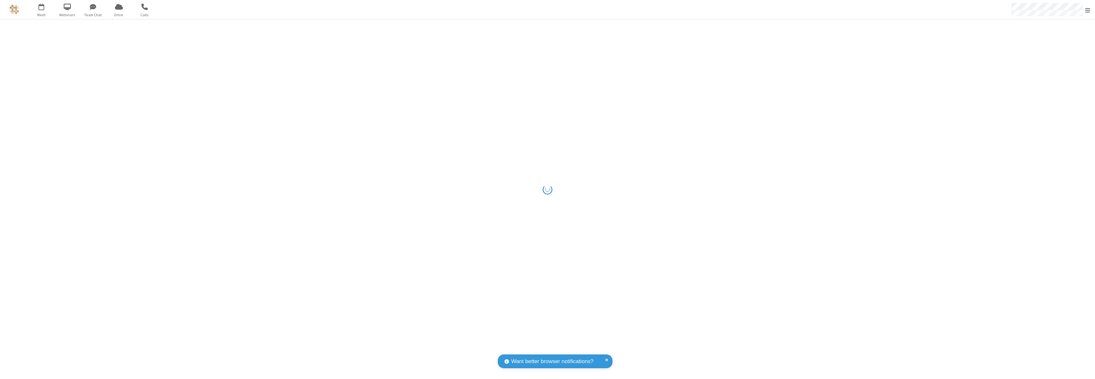 The height and width of the screenshot is (379, 1095). I want to click on span: Want better browser notifications?, so click(552, 362).